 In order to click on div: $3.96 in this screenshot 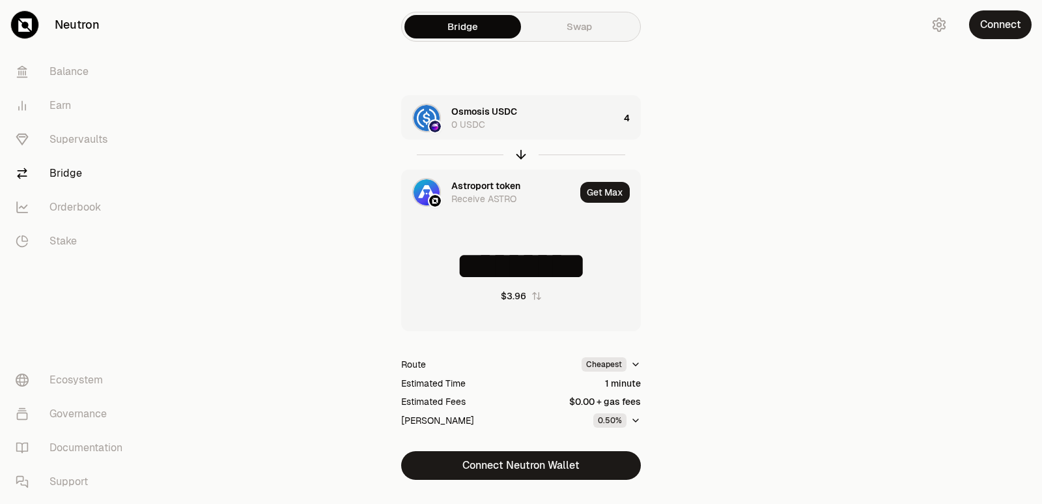, I will do `click(513, 296)`.